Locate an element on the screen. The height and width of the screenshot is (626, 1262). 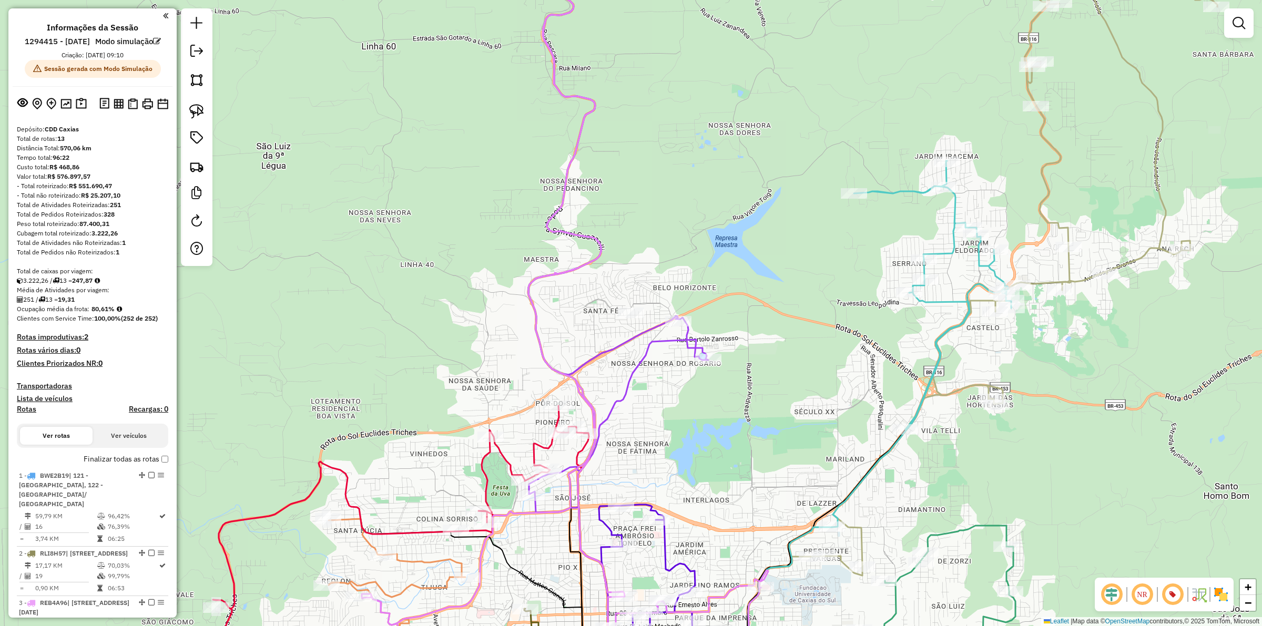
button: Disponibilidade de veículos is located at coordinates (162, 104).